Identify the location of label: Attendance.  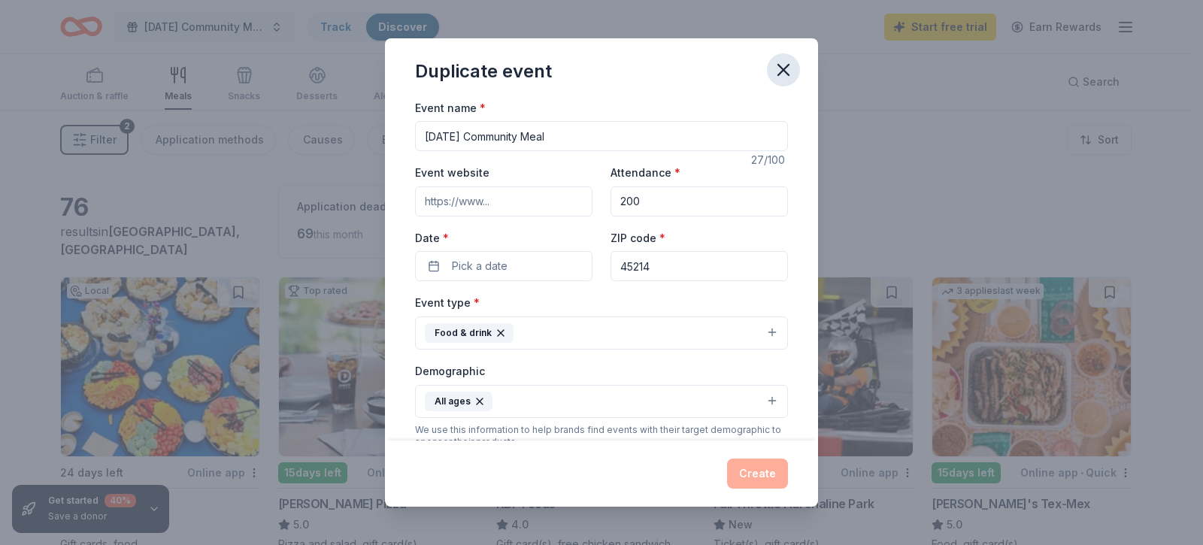
(645, 173).